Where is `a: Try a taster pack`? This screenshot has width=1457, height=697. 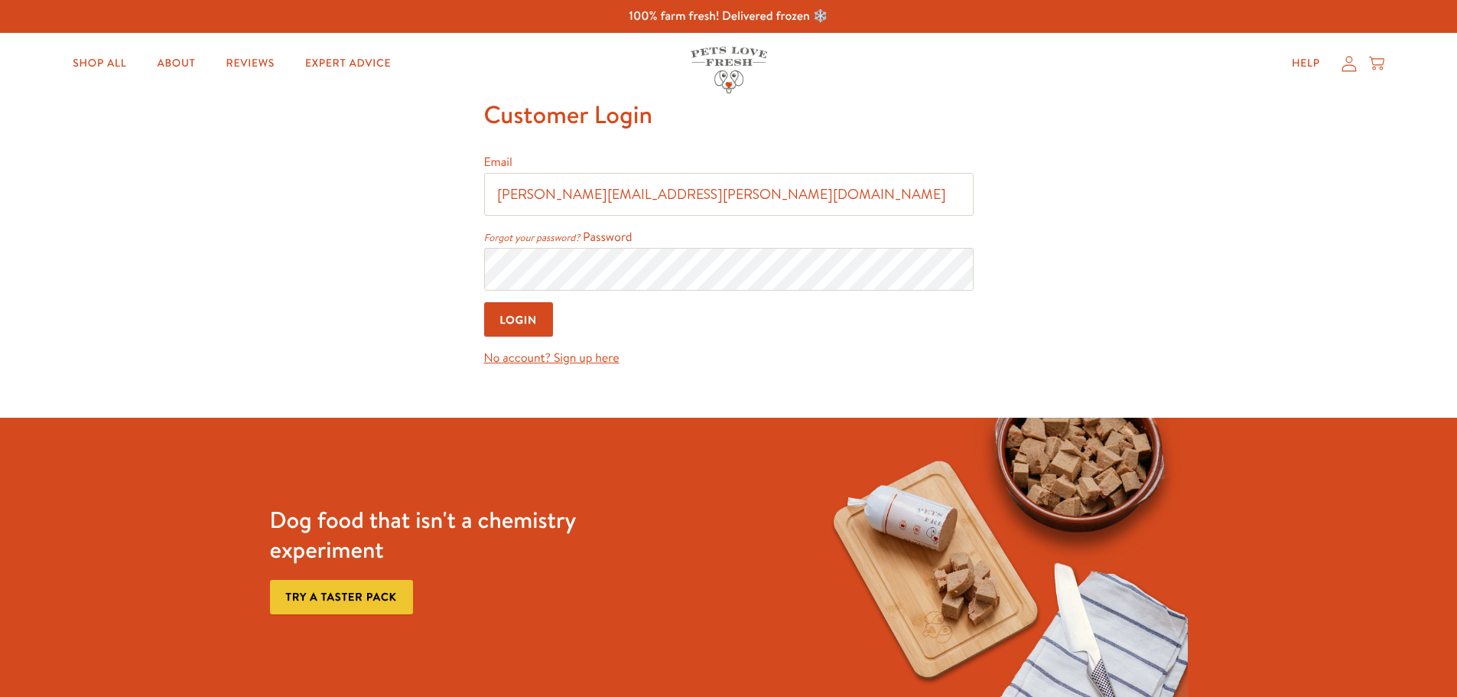 a: Try a taster pack is located at coordinates (341, 597).